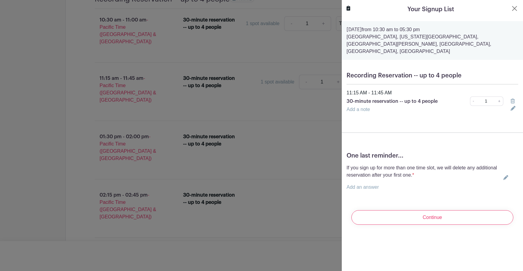 Image resolution: width=523 pixels, height=271 pixels. I want to click on p: 30-minute reservation -- up to 4 people, so click(395, 101).